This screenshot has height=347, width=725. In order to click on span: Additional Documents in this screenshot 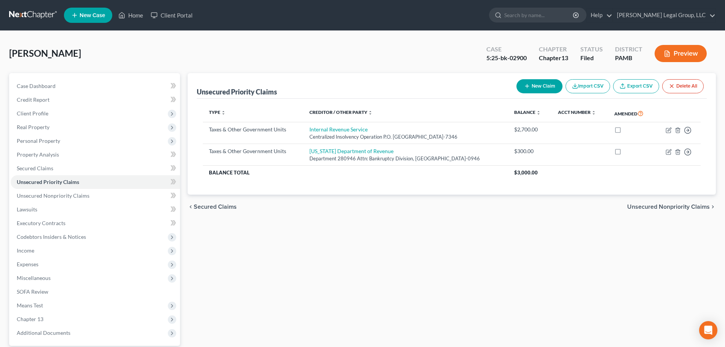, I will do `click(43, 332)`.